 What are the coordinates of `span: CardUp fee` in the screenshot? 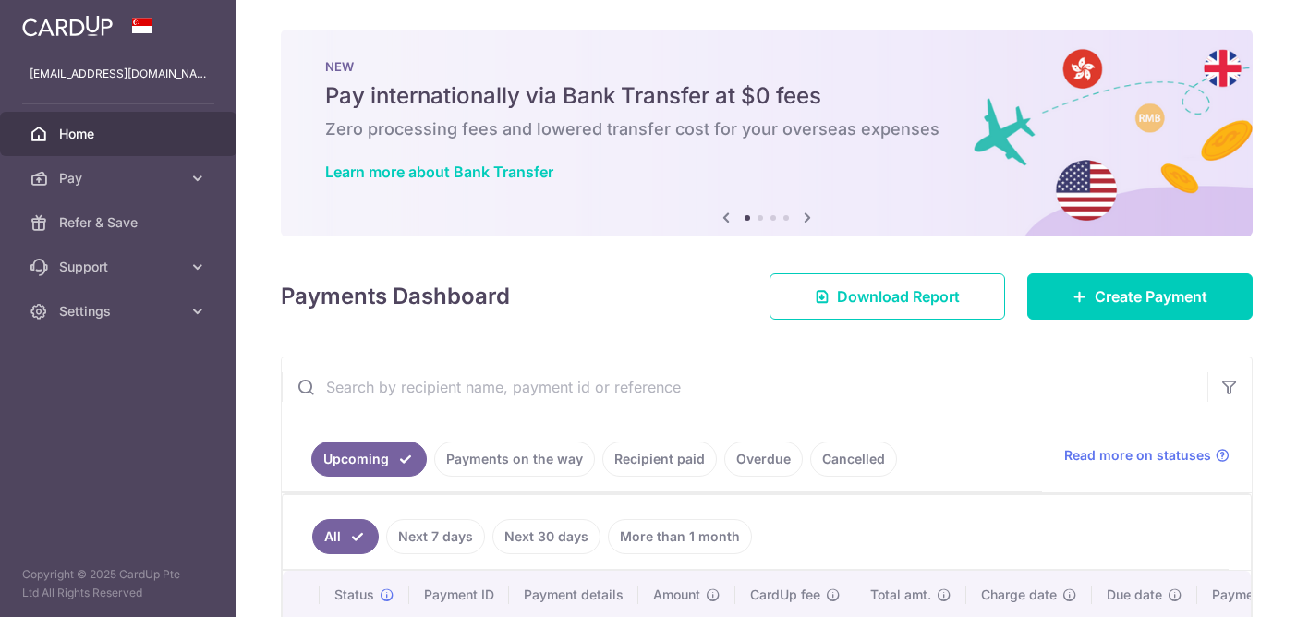 It's located at (785, 595).